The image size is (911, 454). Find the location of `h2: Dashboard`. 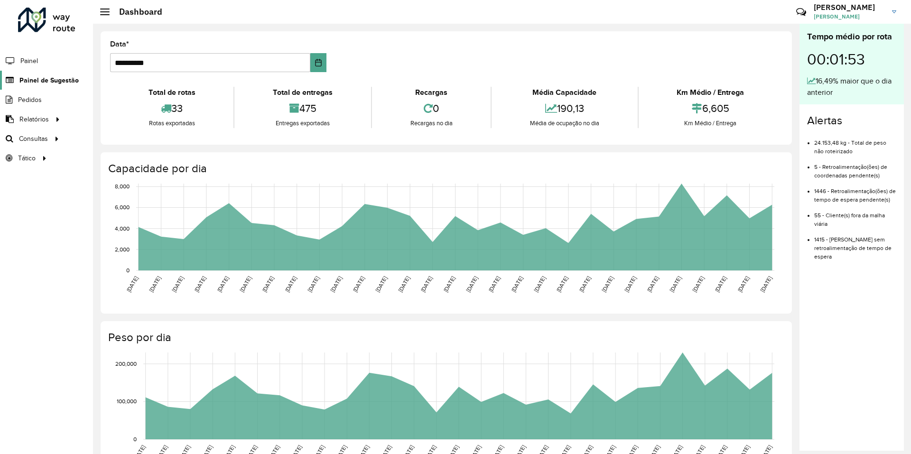

h2: Dashboard is located at coordinates (136, 12).